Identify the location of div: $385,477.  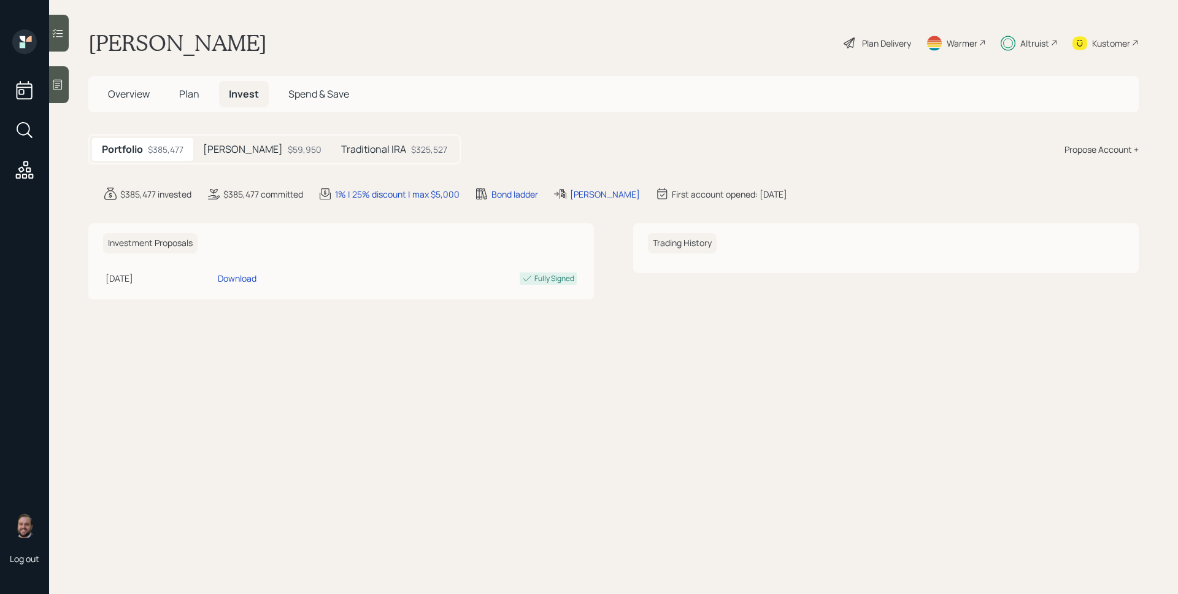
(166, 149).